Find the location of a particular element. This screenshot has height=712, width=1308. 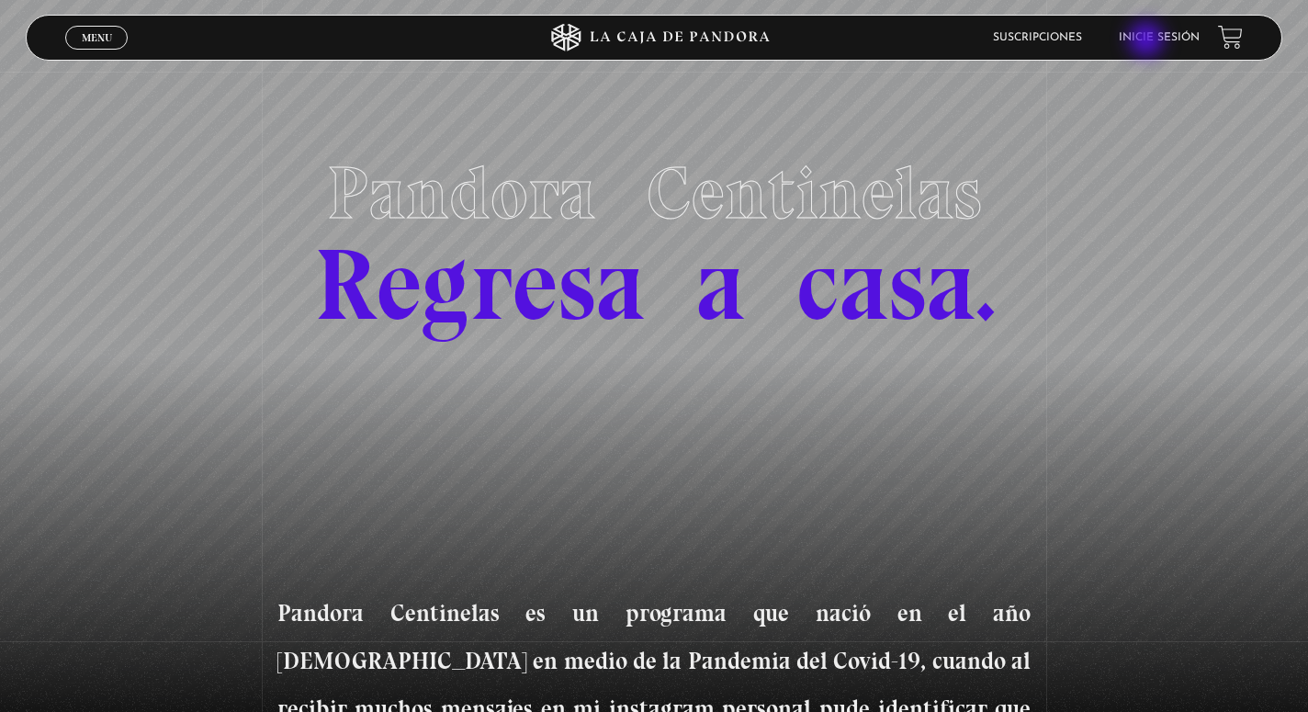

a: Suscripciones is located at coordinates (1037, 38).